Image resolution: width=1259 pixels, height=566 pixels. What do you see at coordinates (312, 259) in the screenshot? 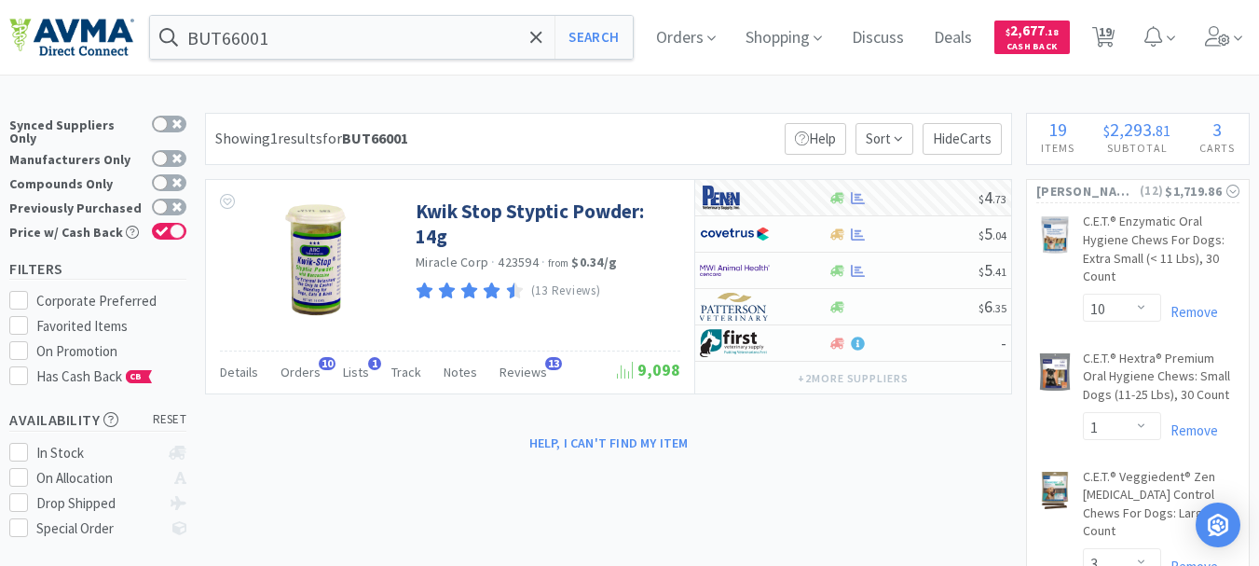
I see `img: 2acfa768ed4a4834a4c60ec1843157b8_64377.png` at bounding box center [312, 259].